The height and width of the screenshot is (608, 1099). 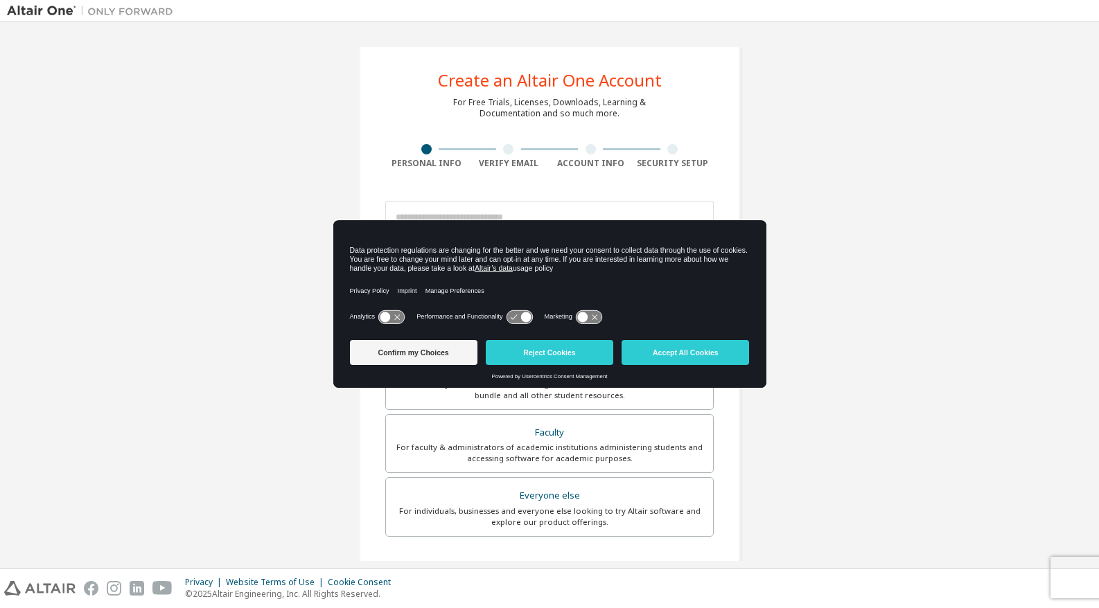 I want to click on img: Altair One, so click(x=94, y=11).